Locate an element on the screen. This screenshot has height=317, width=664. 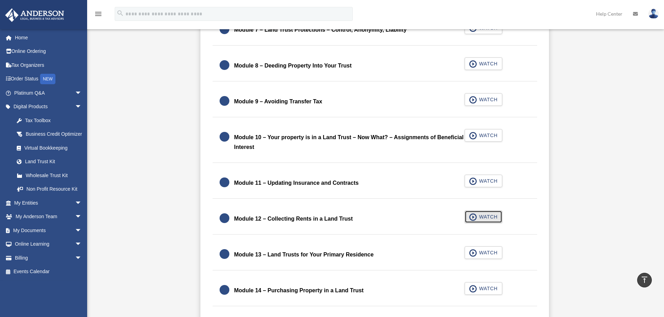
div: NEW is located at coordinates (48, 79).